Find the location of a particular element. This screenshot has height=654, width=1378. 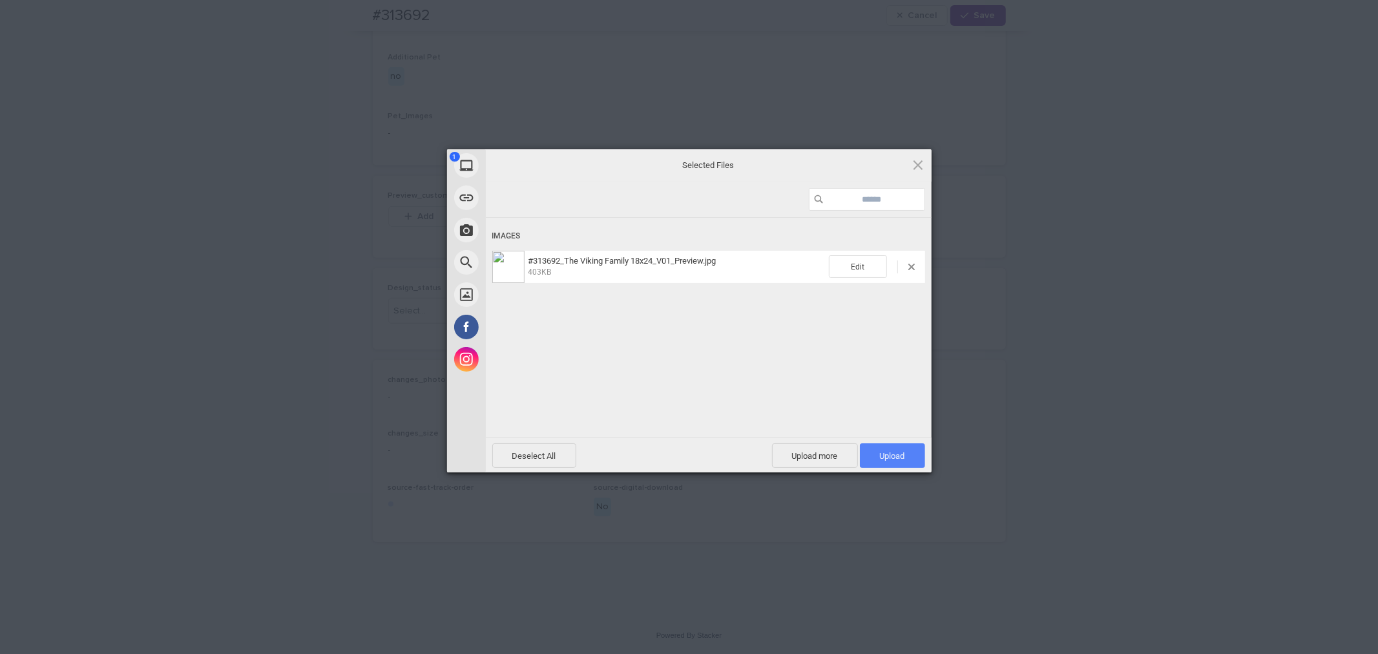

img: 24416ec7-cf80-4e26-91c1-993f04f11365 is located at coordinates (508, 267).